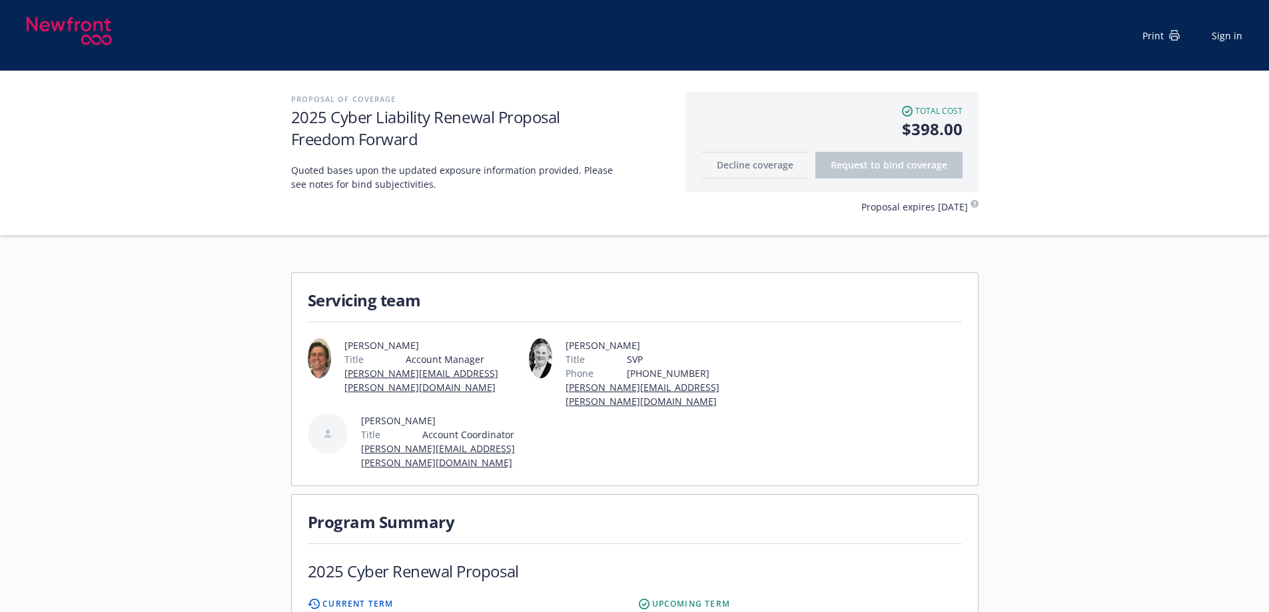 The width and height of the screenshot is (1269, 612). What do you see at coordinates (579, 373) in the screenshot?
I see `span: Phone` at bounding box center [579, 373].